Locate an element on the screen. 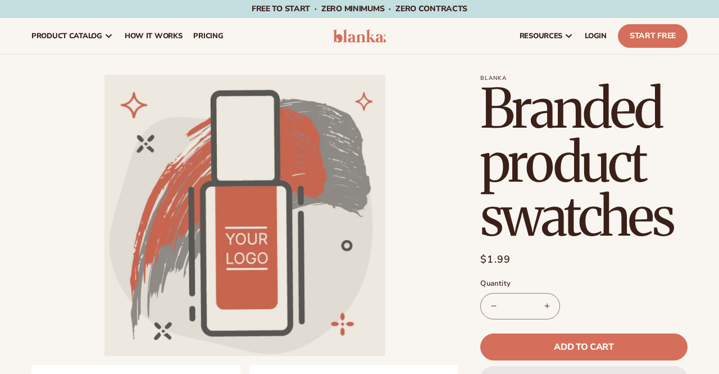 Image resolution: width=719 pixels, height=374 pixels. span: LOGIN is located at coordinates (595, 36).